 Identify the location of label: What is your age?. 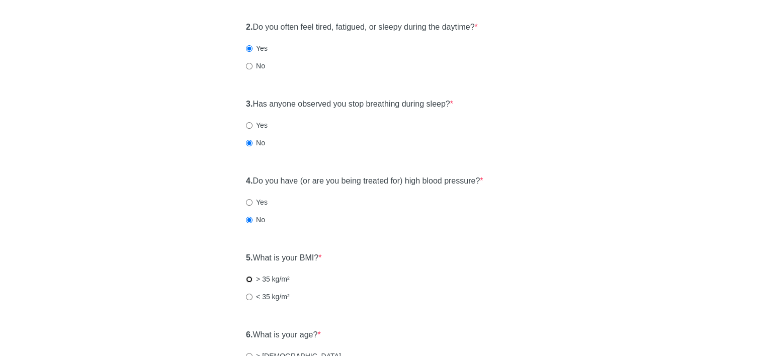
(283, 335).